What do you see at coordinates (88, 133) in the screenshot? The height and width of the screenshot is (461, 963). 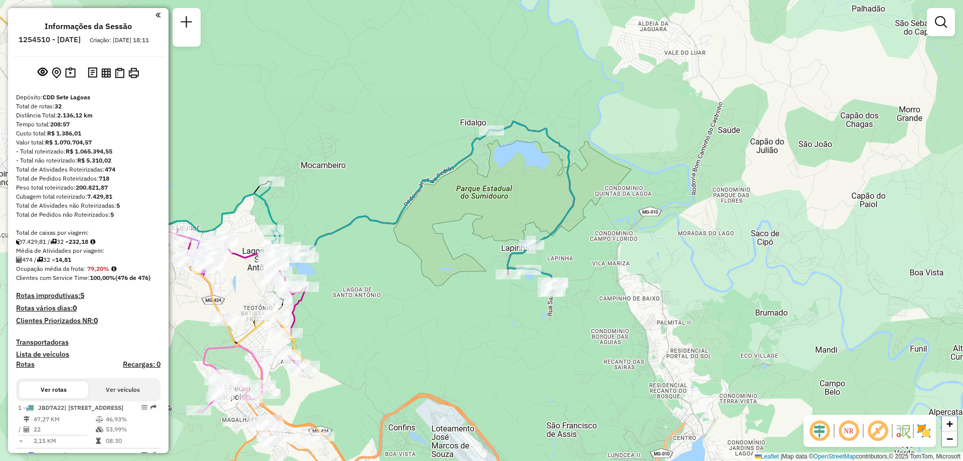 I see `div: Custo total:` at bounding box center [88, 133].